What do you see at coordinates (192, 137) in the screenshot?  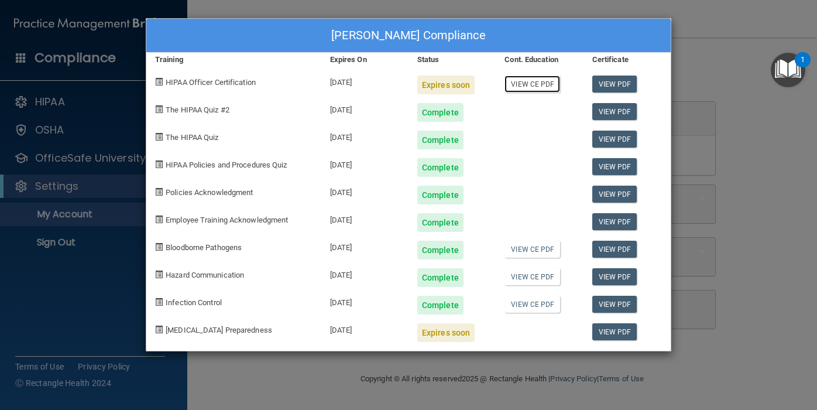 I see `span: The HIPAA Quiz` at bounding box center [192, 137].